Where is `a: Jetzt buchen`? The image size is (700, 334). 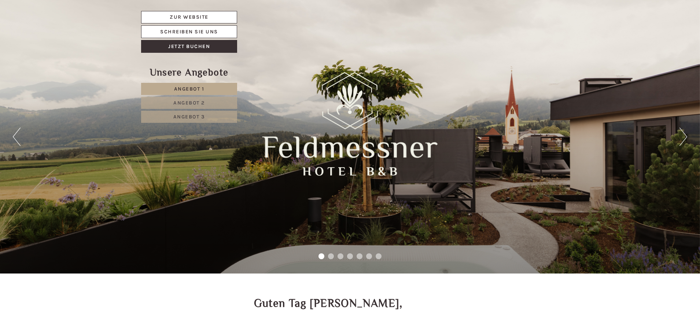 a: Jetzt buchen is located at coordinates (189, 46).